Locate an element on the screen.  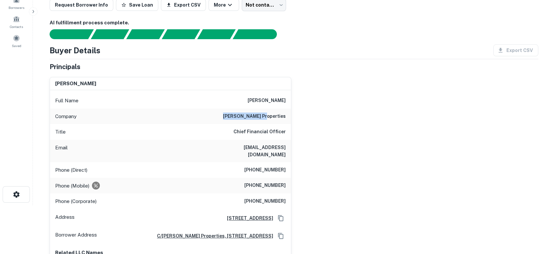
span: Contacts is located at coordinates (16, 27).